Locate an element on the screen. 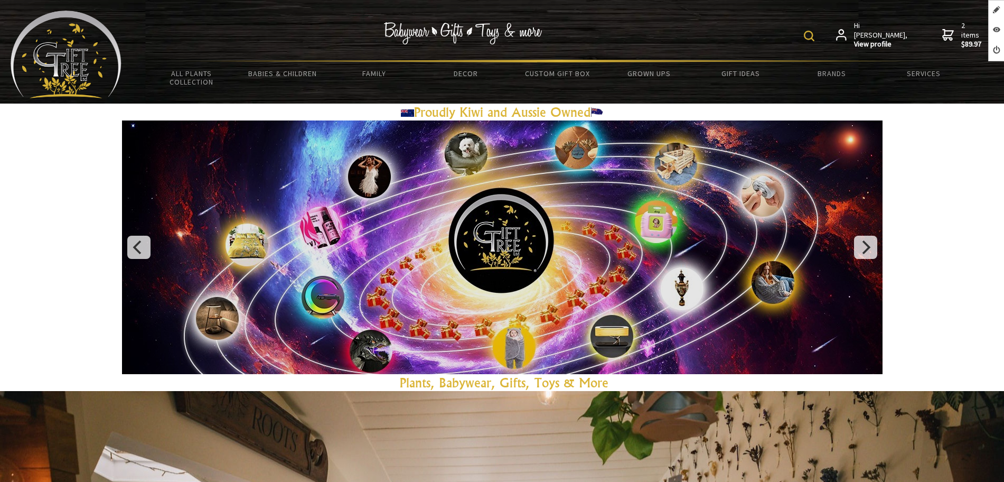 The height and width of the screenshot is (482, 1004). a: All Plants Collection is located at coordinates (191, 78).